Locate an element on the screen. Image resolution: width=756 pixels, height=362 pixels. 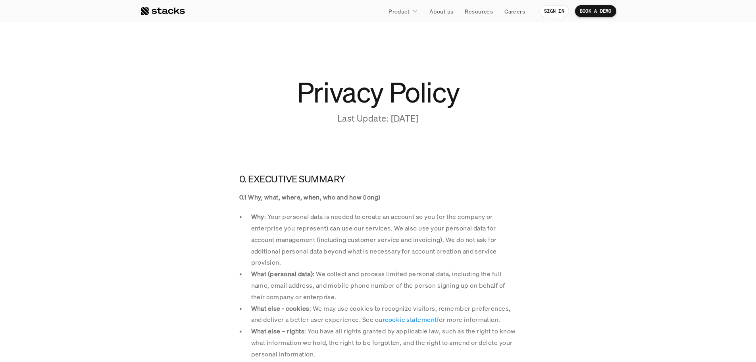
a: cookie statement is located at coordinates (411, 319).